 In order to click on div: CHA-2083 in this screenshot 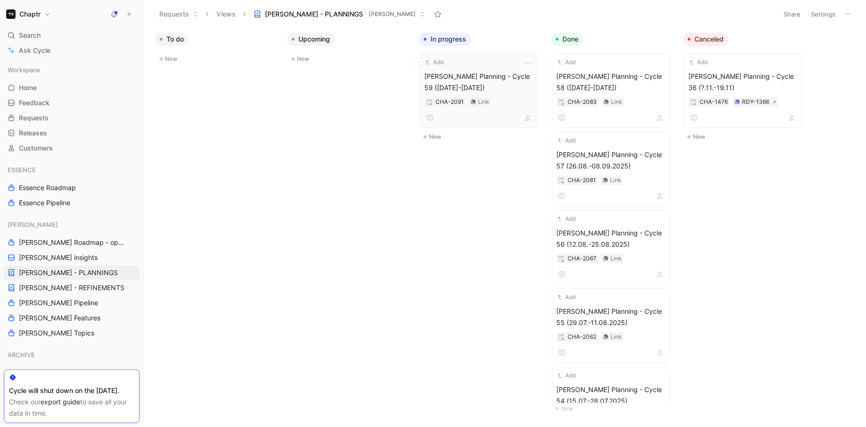, I will do `click(582, 102)`.